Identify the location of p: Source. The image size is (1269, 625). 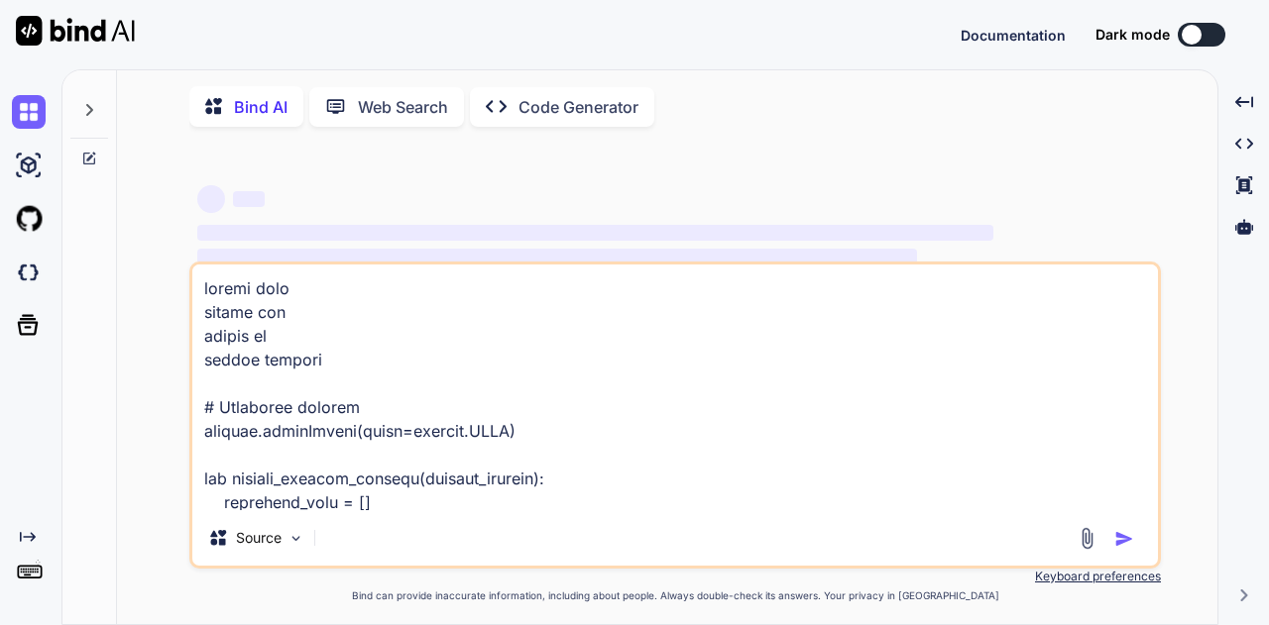
(259, 538).